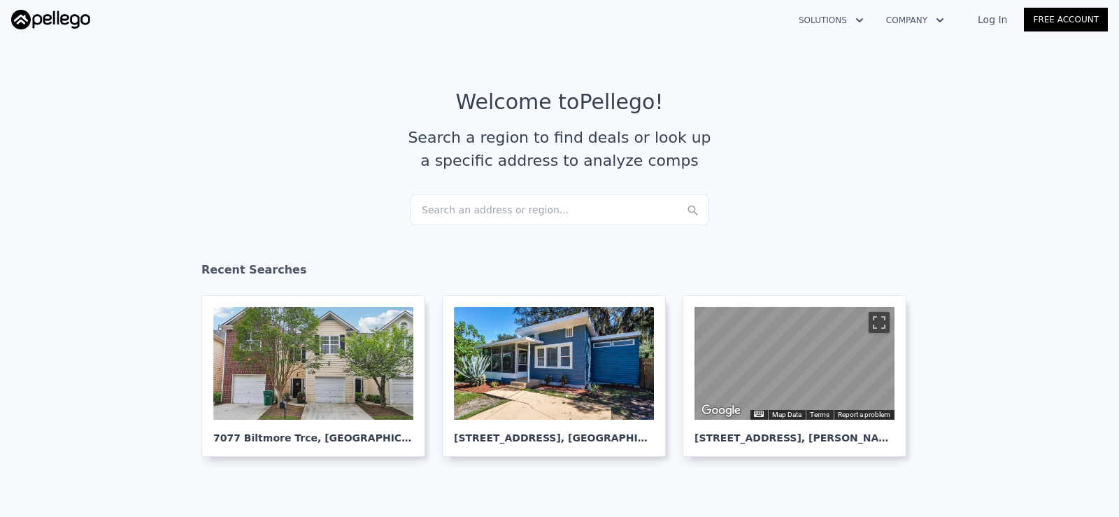 This screenshot has width=1119, height=517. What do you see at coordinates (819, 414) in the screenshot?
I see `a: Terms` at bounding box center [819, 414].